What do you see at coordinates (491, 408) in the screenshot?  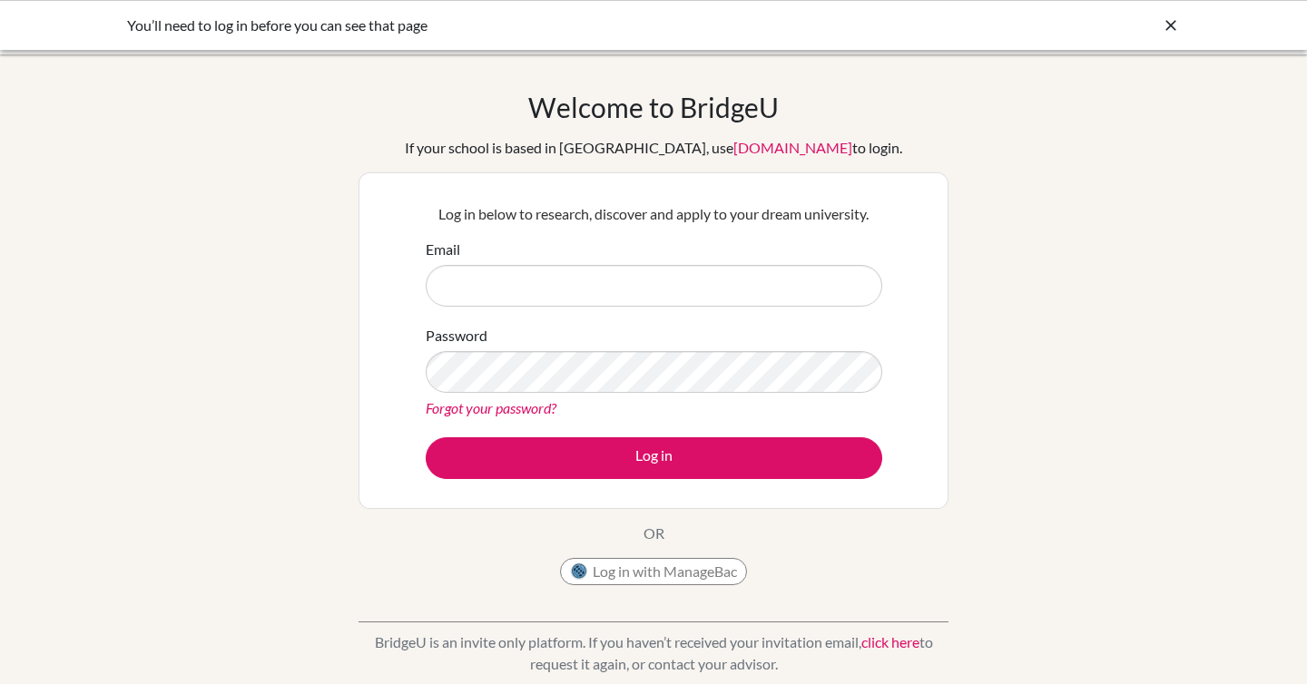 I see `a: Forgot your password?` at bounding box center [491, 408].